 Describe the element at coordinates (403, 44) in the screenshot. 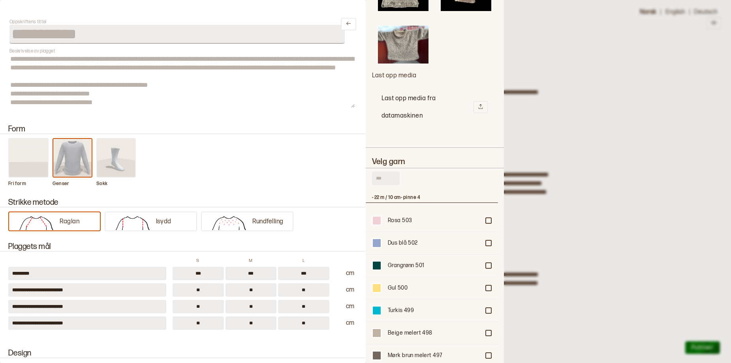

I see `img: f9f39490-d569-4810-b01e-09e11d93edbf` at that location.